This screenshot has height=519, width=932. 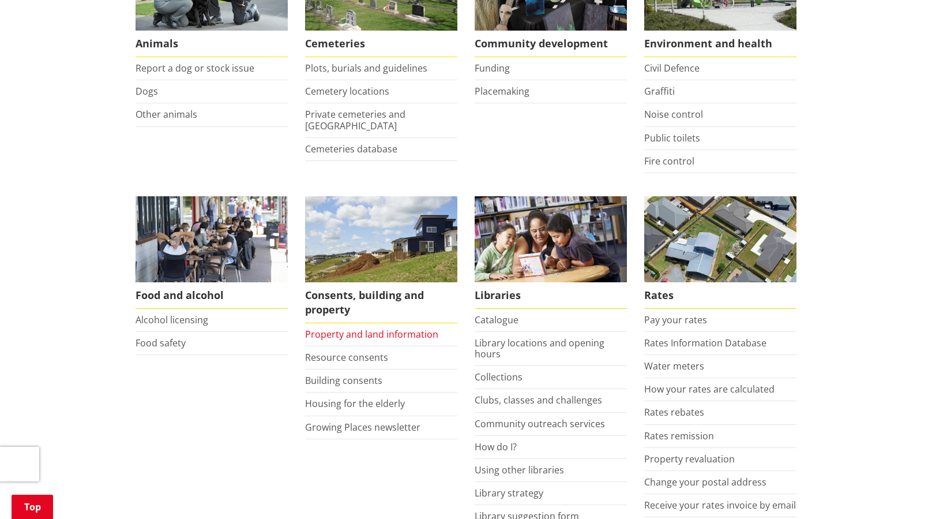 I want to click on a: Housing for the elderly, so click(x=355, y=403).